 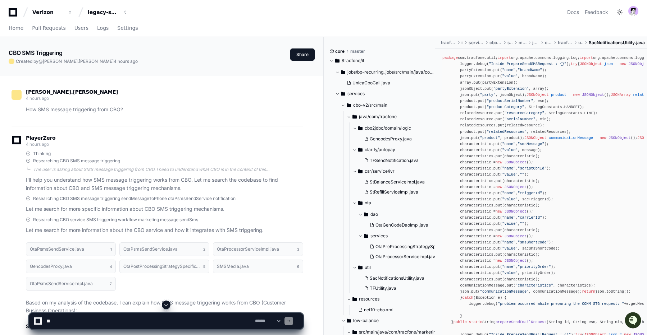 What do you see at coordinates (505, 107) in the screenshot?
I see `span: "productCategory"` at bounding box center [505, 107].